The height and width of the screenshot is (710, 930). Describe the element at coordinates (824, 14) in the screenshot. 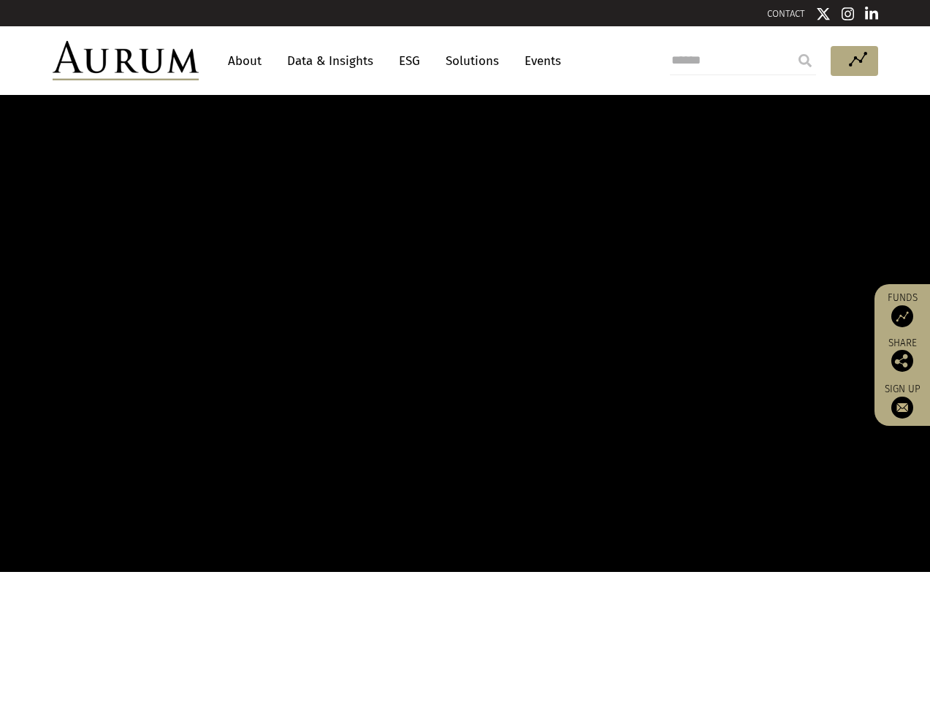

I see `img: Twitter icon` at that location.